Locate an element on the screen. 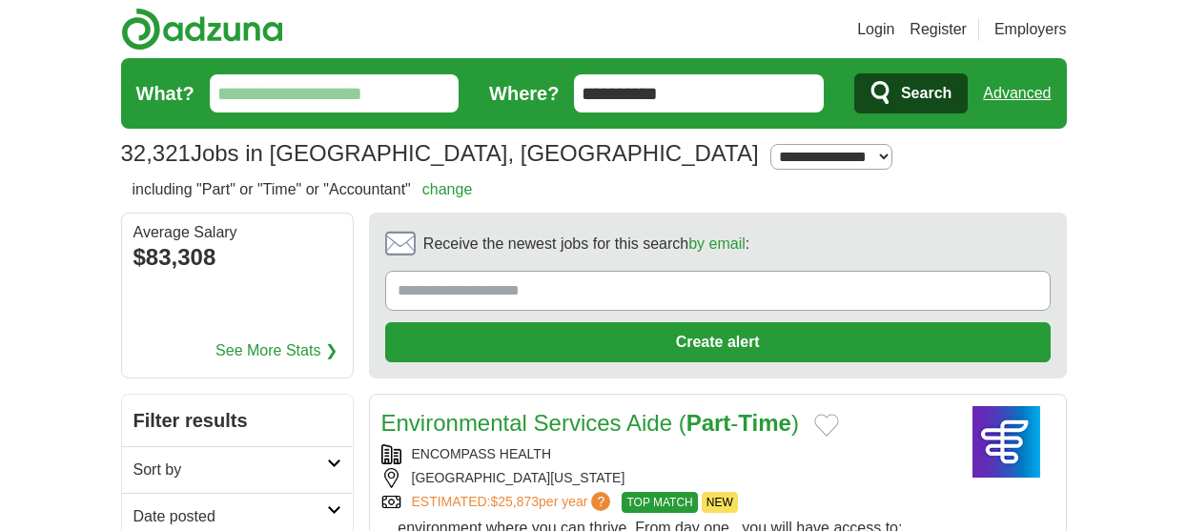  span: $25,873 is located at coordinates (514, 501).